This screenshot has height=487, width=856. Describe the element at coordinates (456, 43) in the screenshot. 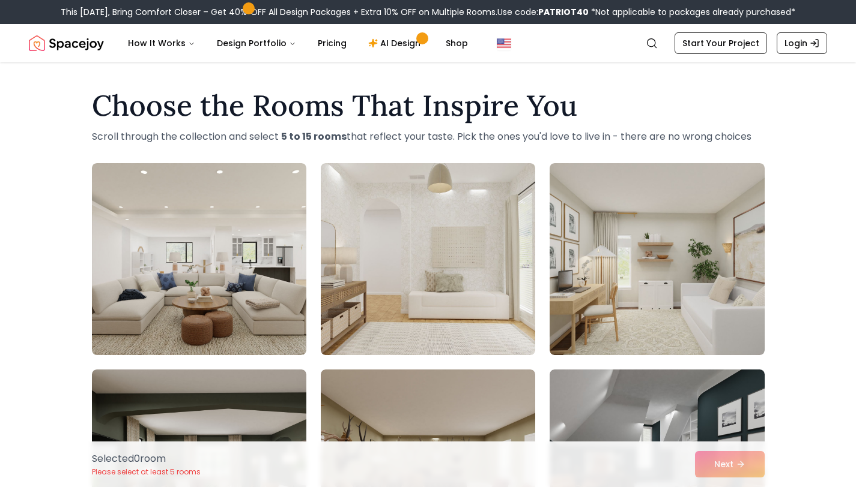

I see `a: Shop` at that location.